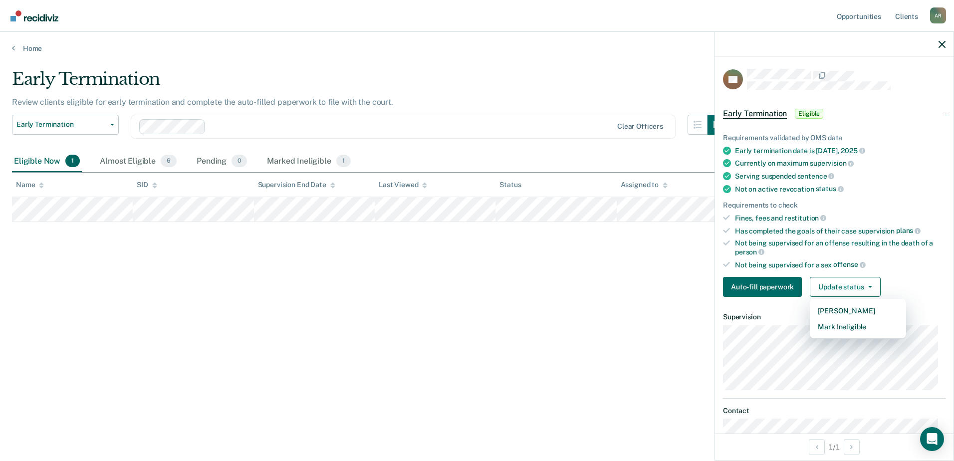 This screenshot has height=461, width=954. Describe the element at coordinates (815, 176) in the screenshot. I see `span: sentence` at that location.